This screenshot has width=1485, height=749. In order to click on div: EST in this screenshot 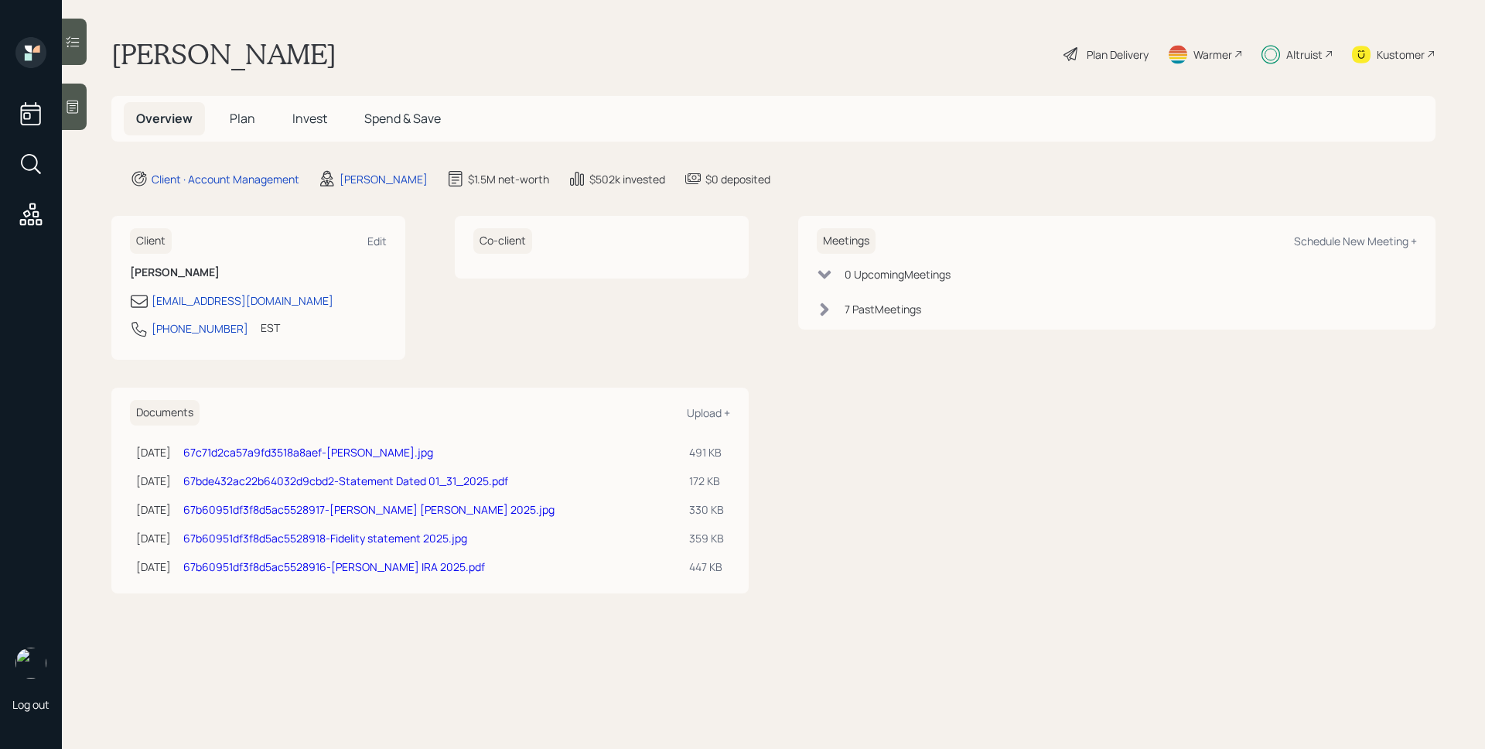, I will do `click(270, 327)`.